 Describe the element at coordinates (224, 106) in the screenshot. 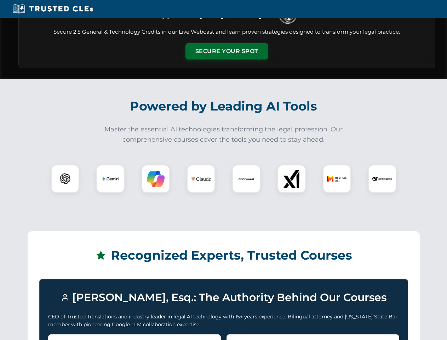

I see `h2: Powered by Leading AI Tools` at that location.